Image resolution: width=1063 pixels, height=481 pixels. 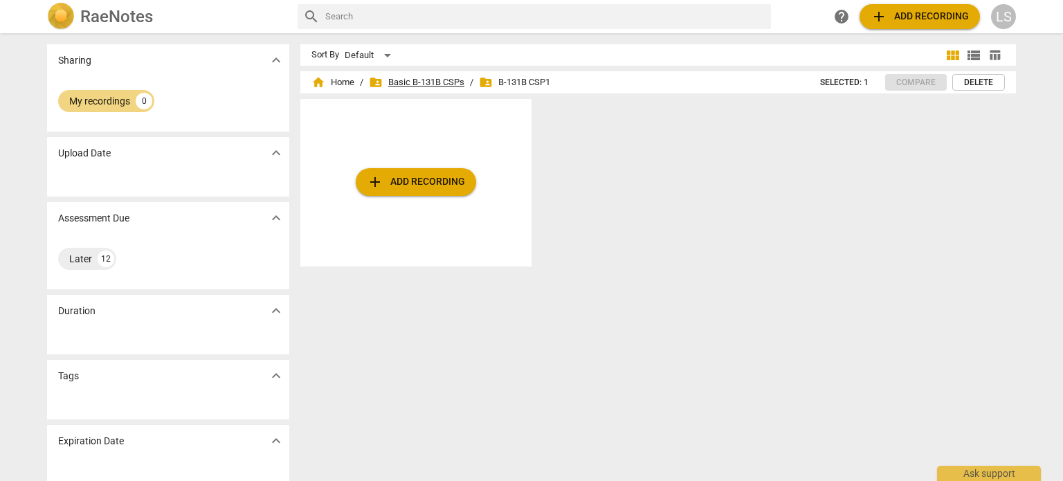 I want to click on span: view_list, so click(x=973, y=55).